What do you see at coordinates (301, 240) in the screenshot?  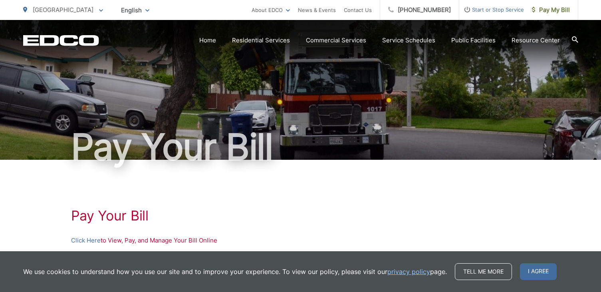 I see `p: to View, Pay, and Manage Your Bill Online` at bounding box center [301, 240].